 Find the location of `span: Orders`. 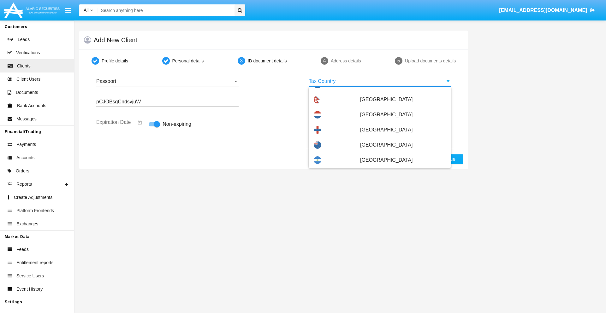

span: Orders is located at coordinates (22, 171).